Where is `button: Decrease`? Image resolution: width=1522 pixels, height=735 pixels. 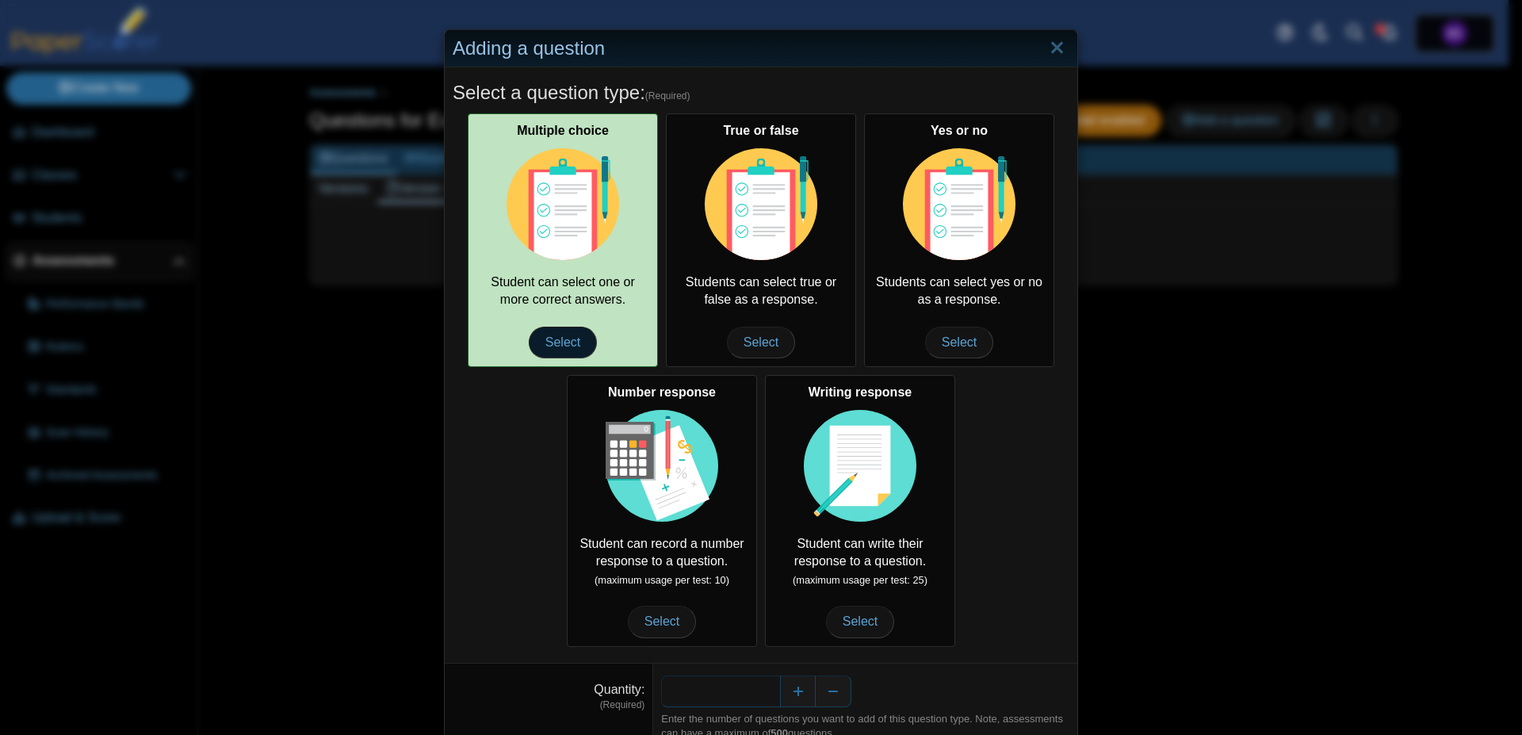 button: Decrease is located at coordinates (833, 691).